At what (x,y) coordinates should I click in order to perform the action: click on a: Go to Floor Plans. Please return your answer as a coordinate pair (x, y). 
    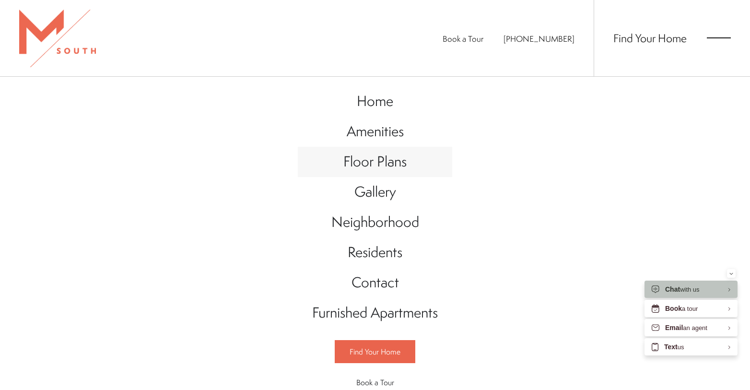
    Looking at the image, I should click on (375, 162).